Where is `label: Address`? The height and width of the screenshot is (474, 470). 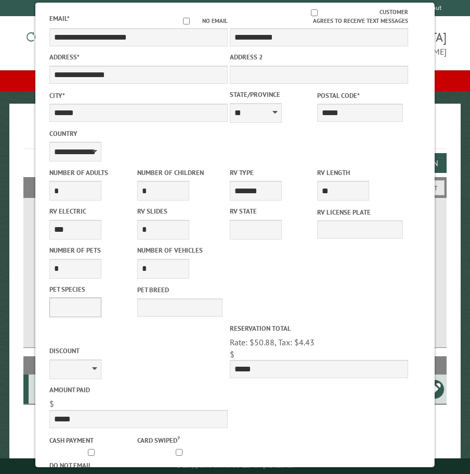 label: Address is located at coordinates (138, 57).